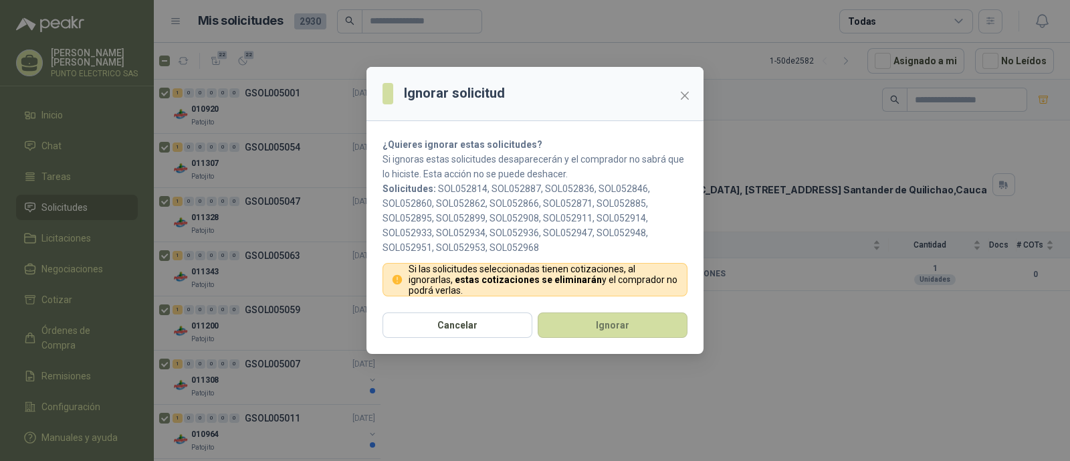 This screenshot has width=1070, height=461. What do you see at coordinates (535, 218) in the screenshot?
I see `p: SOL052814, SOL052887, SOL052836, SOL052846, SOL052860, SOL052862, SOL052866, SOL052871, SOL052885...` at bounding box center [535, 218].